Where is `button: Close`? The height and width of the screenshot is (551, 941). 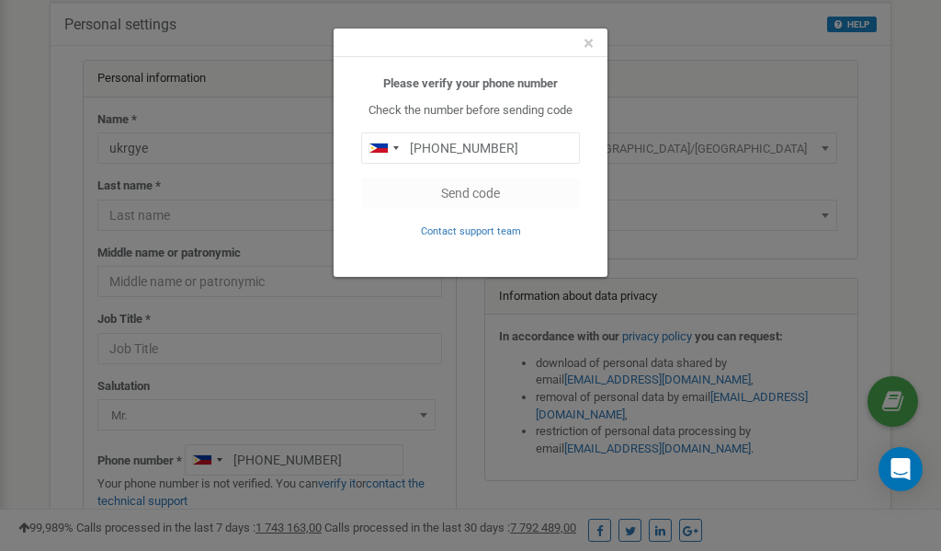 button: Close is located at coordinates (588, 43).